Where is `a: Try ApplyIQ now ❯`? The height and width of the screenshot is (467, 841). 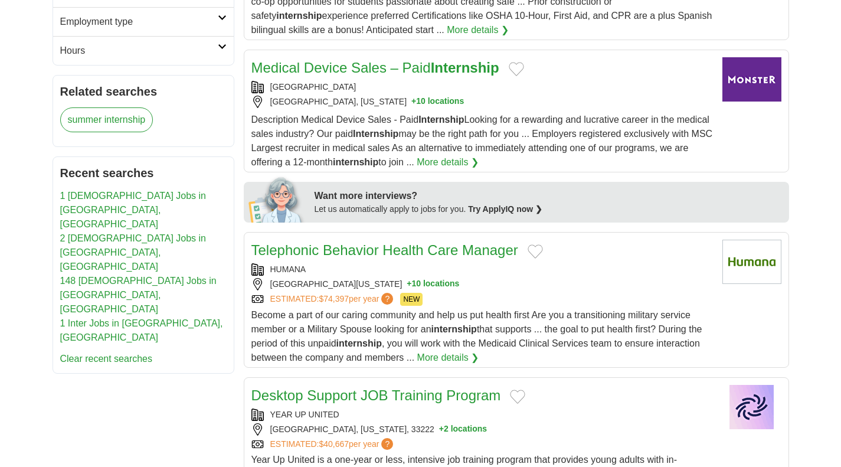
a: Try ApplyIQ now ❯ is located at coordinates (505, 209).